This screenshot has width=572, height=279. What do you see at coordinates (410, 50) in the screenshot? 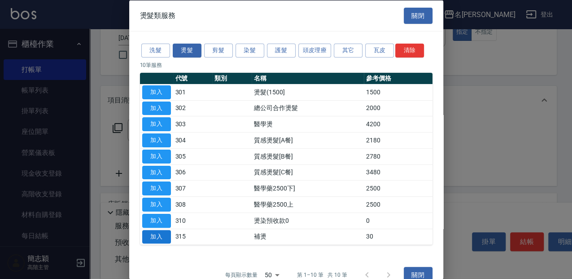
I see `button: 清除` at bounding box center [410, 50].